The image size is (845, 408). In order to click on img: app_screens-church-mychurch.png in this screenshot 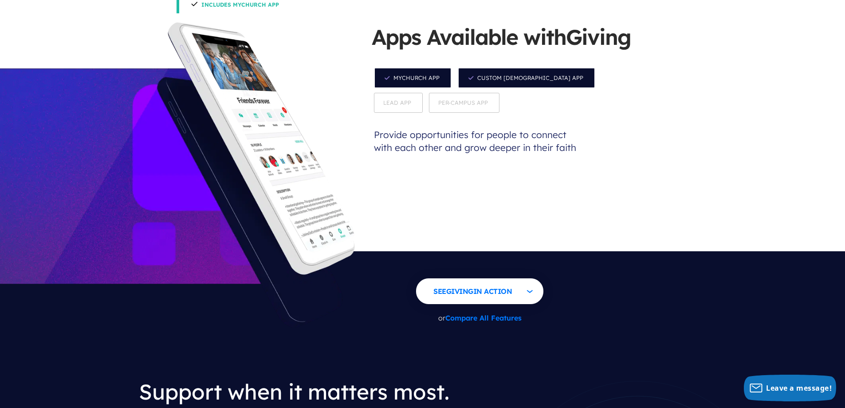, I will do `click(263, 141)`.